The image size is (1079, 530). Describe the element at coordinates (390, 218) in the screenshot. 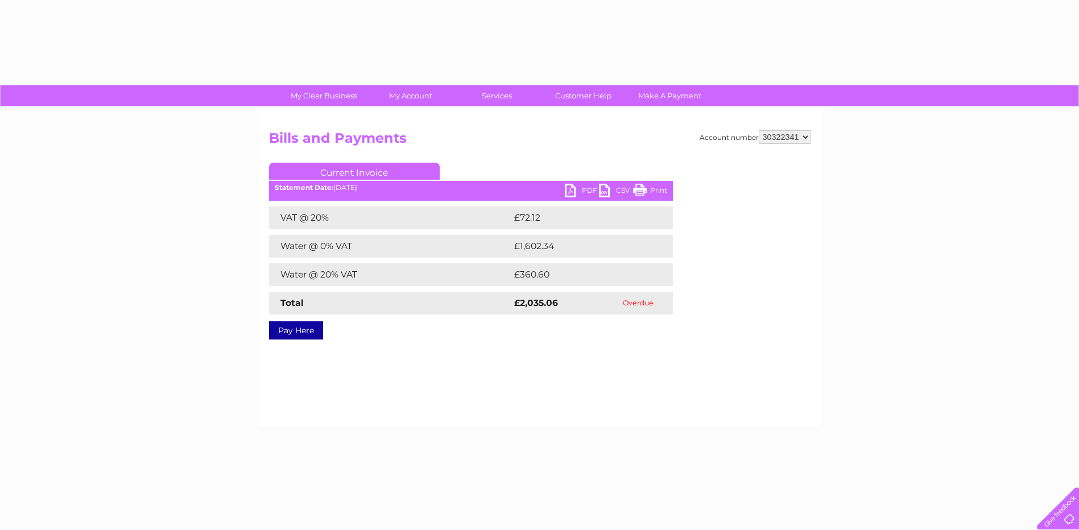

I see `td: VAT @ 20%` at that location.